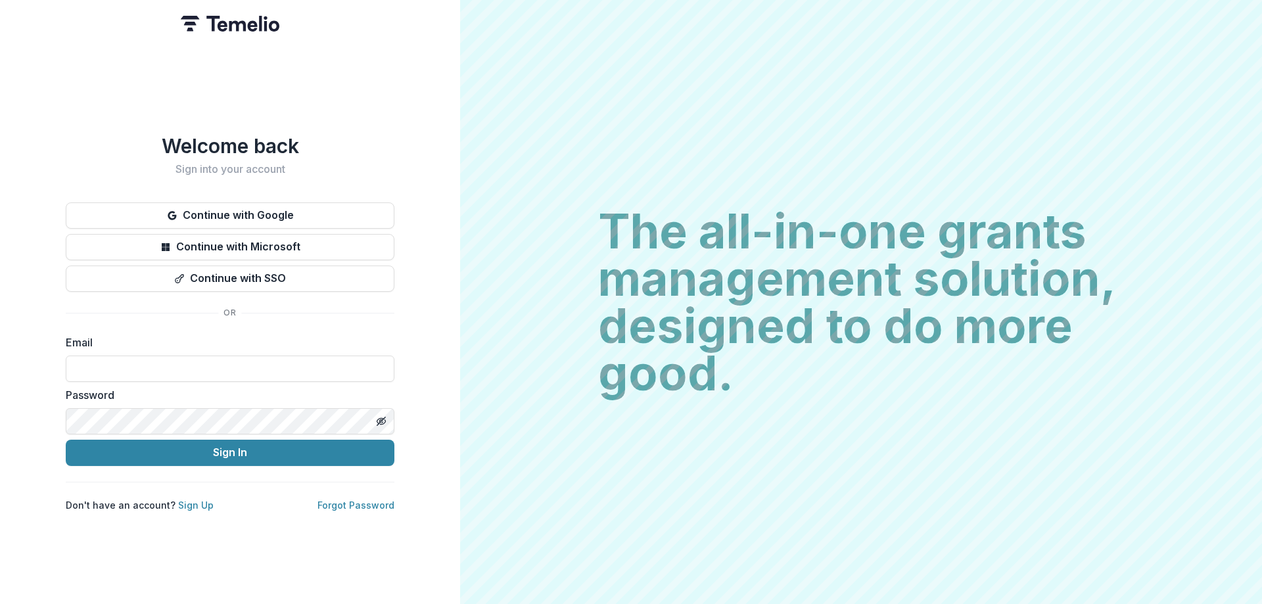  What do you see at coordinates (230, 169) in the screenshot?
I see `h2: Sign into your account` at bounding box center [230, 169].